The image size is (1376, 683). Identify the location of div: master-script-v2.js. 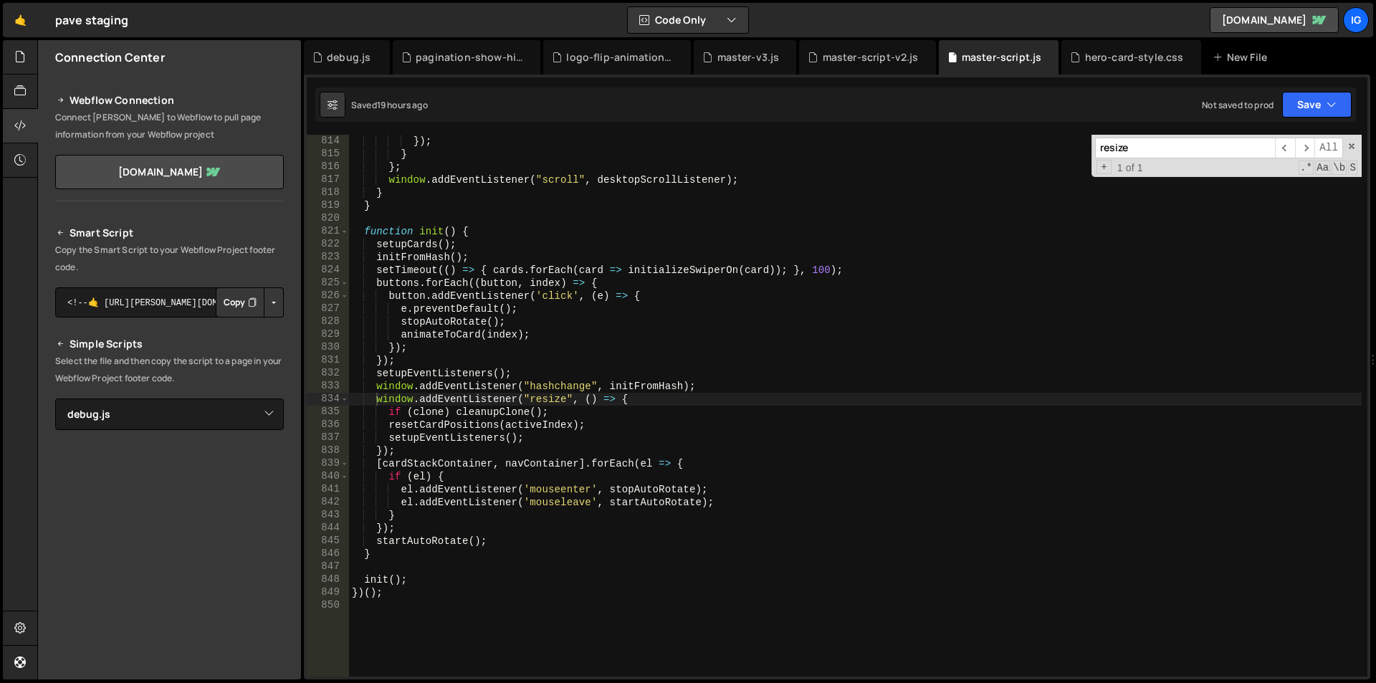
(871, 57).